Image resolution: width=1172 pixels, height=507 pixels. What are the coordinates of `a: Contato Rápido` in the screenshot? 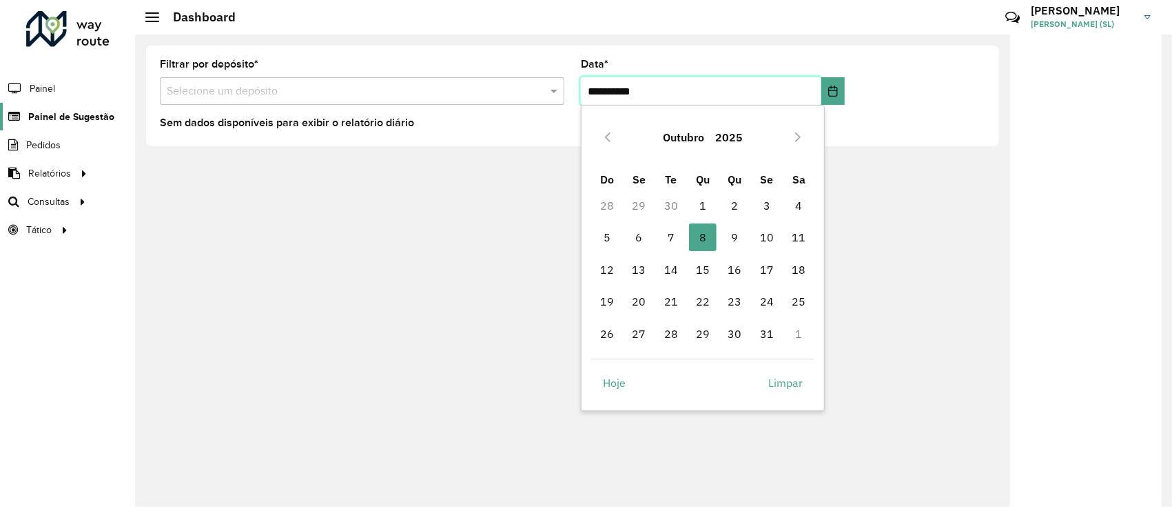 It's located at (1012, 17).